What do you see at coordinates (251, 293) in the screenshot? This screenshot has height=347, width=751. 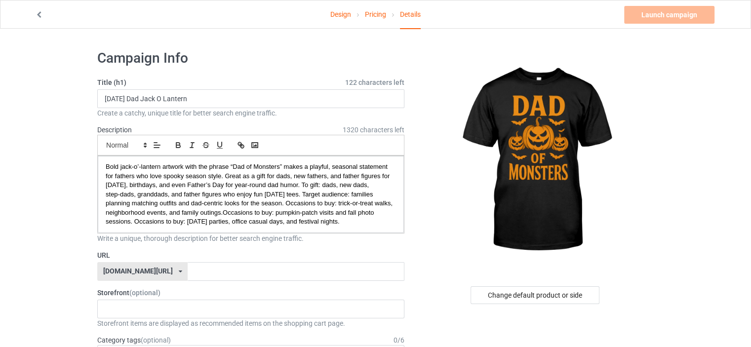 I see `label: Storefront` at bounding box center [251, 293].